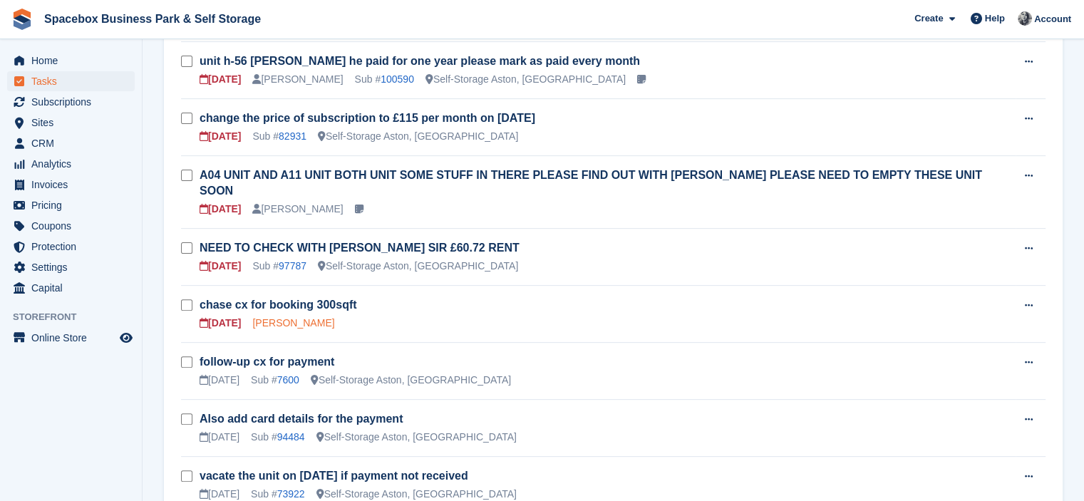 Image resolution: width=1084 pixels, height=501 pixels. What do you see at coordinates (22, 19) in the screenshot?
I see `img: stora-icon-8386f47178a22dfd0bd8f6a31ec36ba5ce8667c1dd55bd0f319d3a0aa187defe.svg` at bounding box center [22, 19].